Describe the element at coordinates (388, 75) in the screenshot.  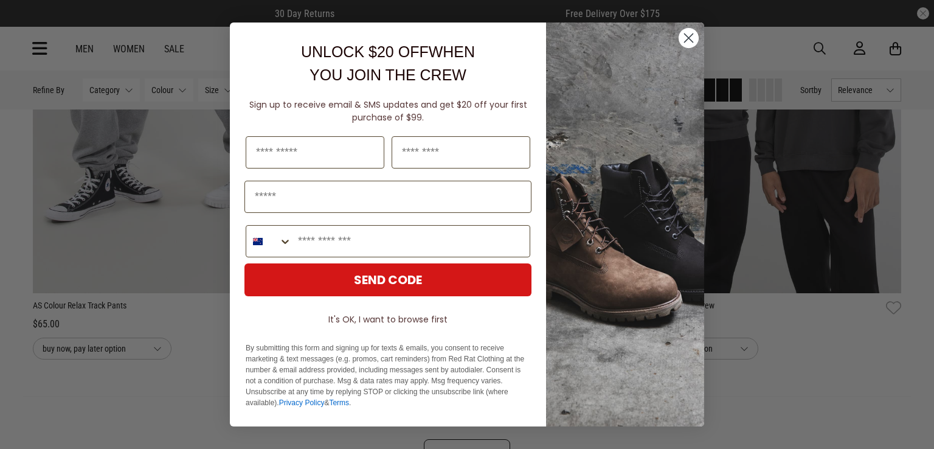
I see `span: YOU JOIN THE CREW` at that location.